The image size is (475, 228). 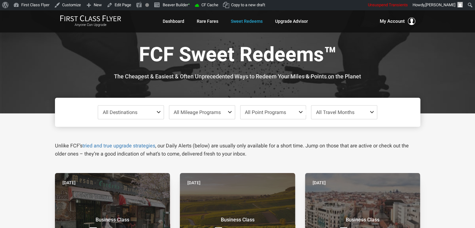 I want to click on a: Rare Fares, so click(x=207, y=21).